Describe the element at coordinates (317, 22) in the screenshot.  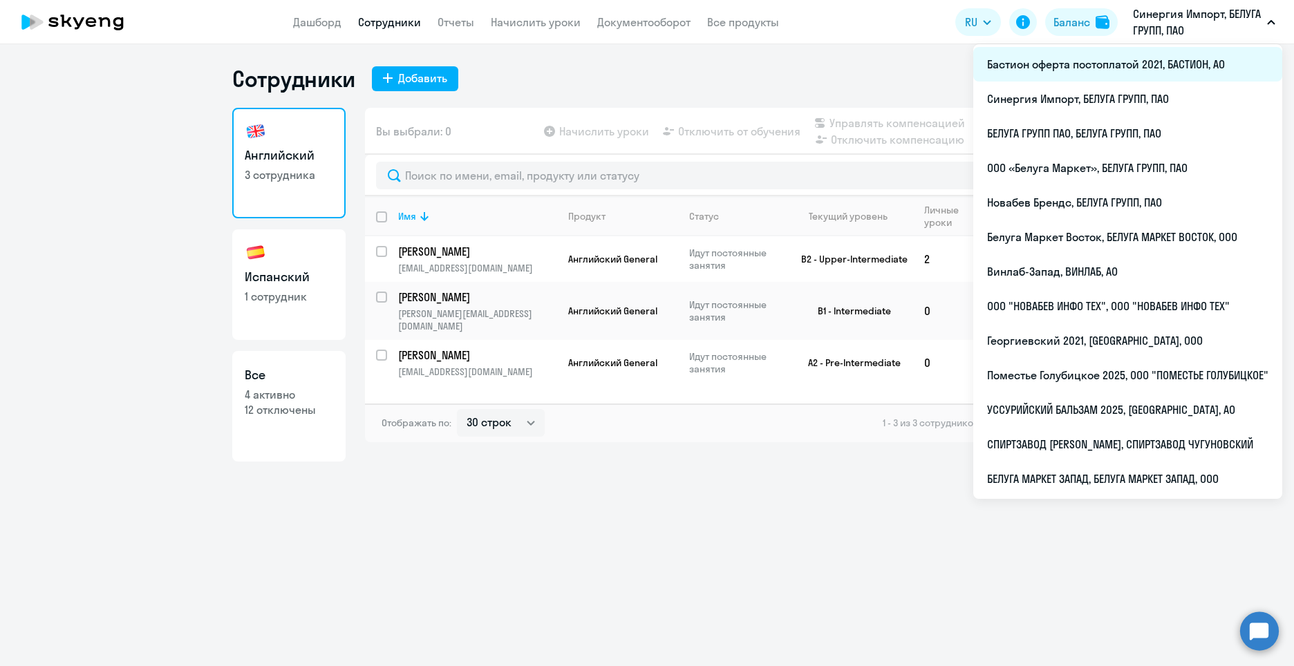
I see `a: Дашборд` at that location.